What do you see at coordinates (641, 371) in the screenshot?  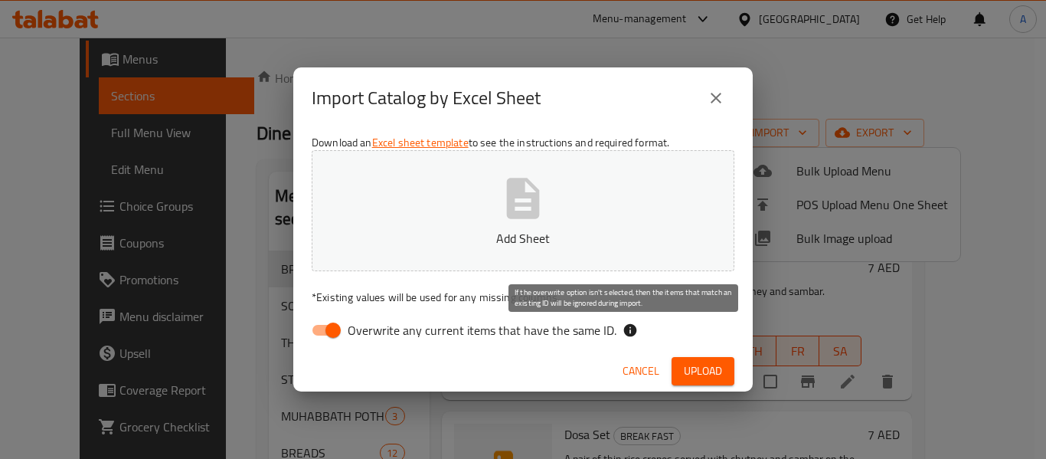 I see `span: Cancel` at bounding box center [641, 371].